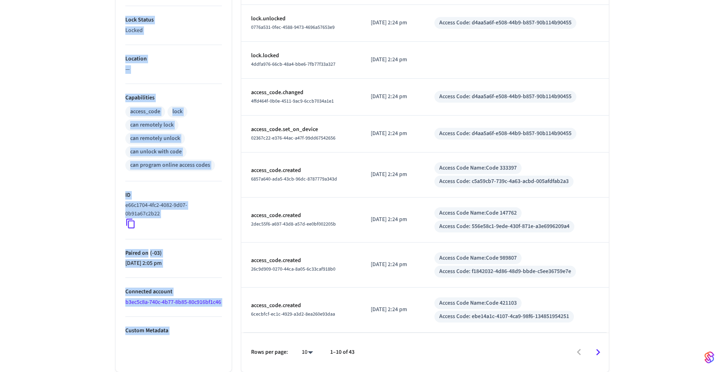 The height and width of the screenshot is (372, 724). I want to click on p: access_code.set_on_device, so click(301, 129).